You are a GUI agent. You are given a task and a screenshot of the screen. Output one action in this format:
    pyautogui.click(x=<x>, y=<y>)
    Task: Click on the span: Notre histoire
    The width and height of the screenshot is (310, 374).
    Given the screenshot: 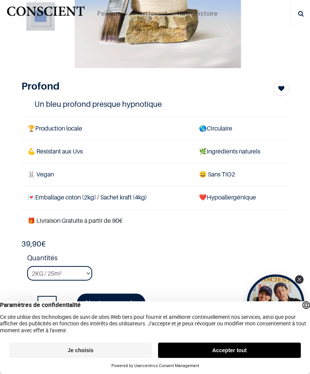 What is the action you would take?
    pyautogui.click(x=197, y=13)
    